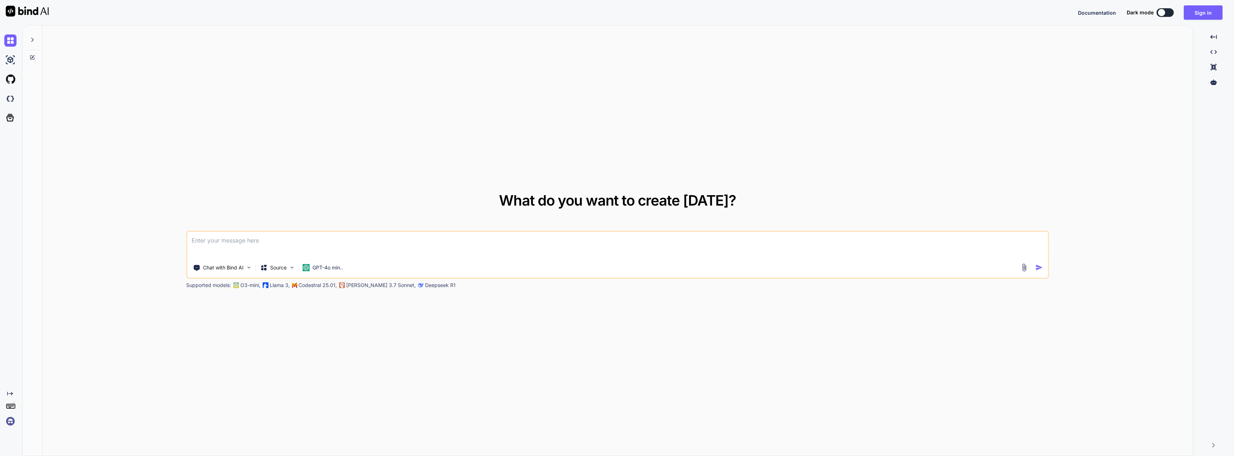 This screenshot has width=1234, height=456. I want to click on p: Deepseek R1, so click(440, 285).